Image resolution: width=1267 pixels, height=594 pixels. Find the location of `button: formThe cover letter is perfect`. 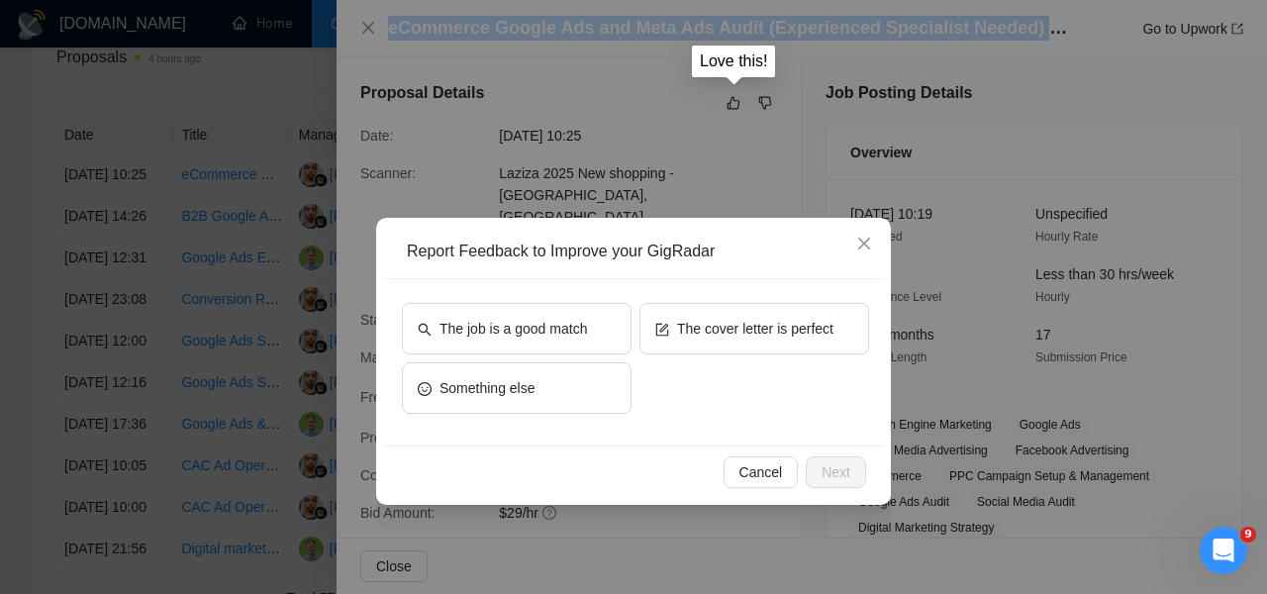

button: formThe cover letter is perfect is located at coordinates (754, 329).